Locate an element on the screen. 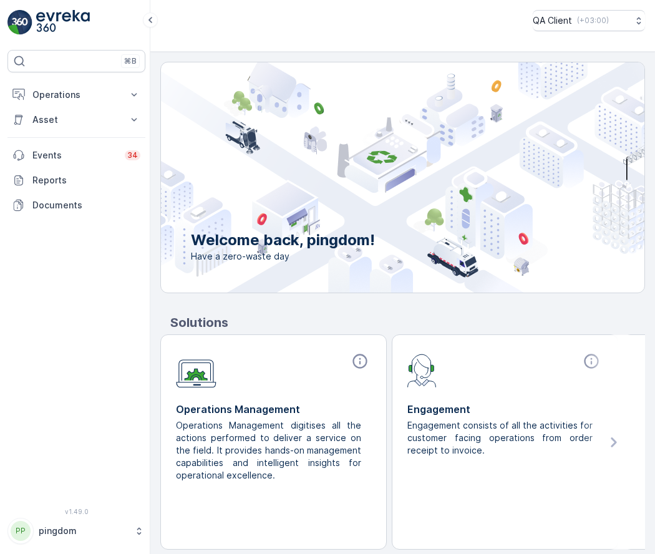 This screenshot has height=554, width=655. img: city illustration is located at coordinates (374, 177).